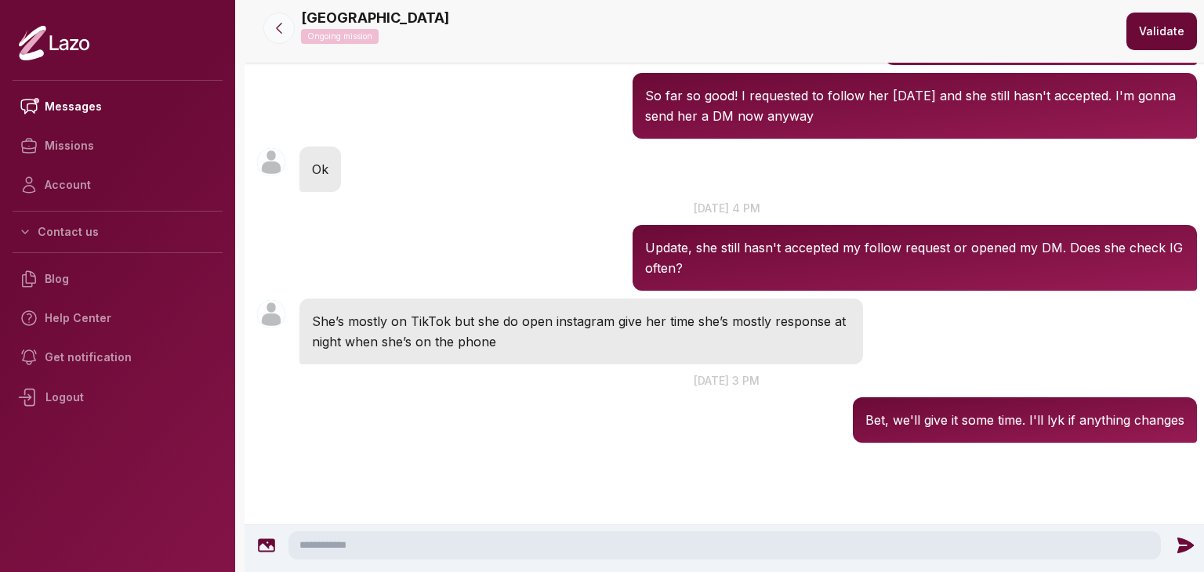 The image size is (1204, 572). Describe the element at coordinates (1162, 31) in the screenshot. I see `button: Validate` at that location.